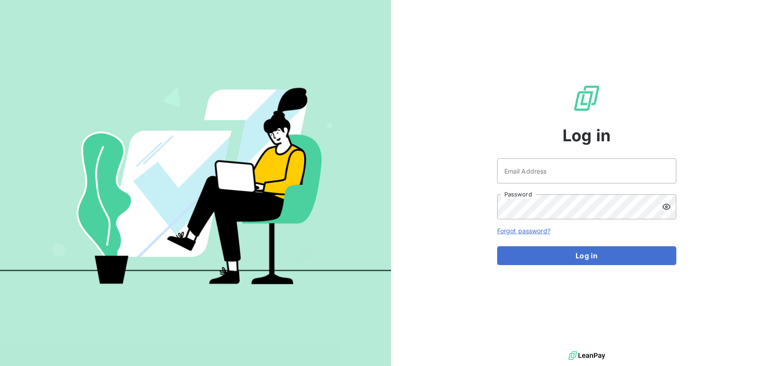 The width and height of the screenshot is (782, 366). Describe the element at coordinates (587, 135) in the screenshot. I see `span: Log in` at that location.